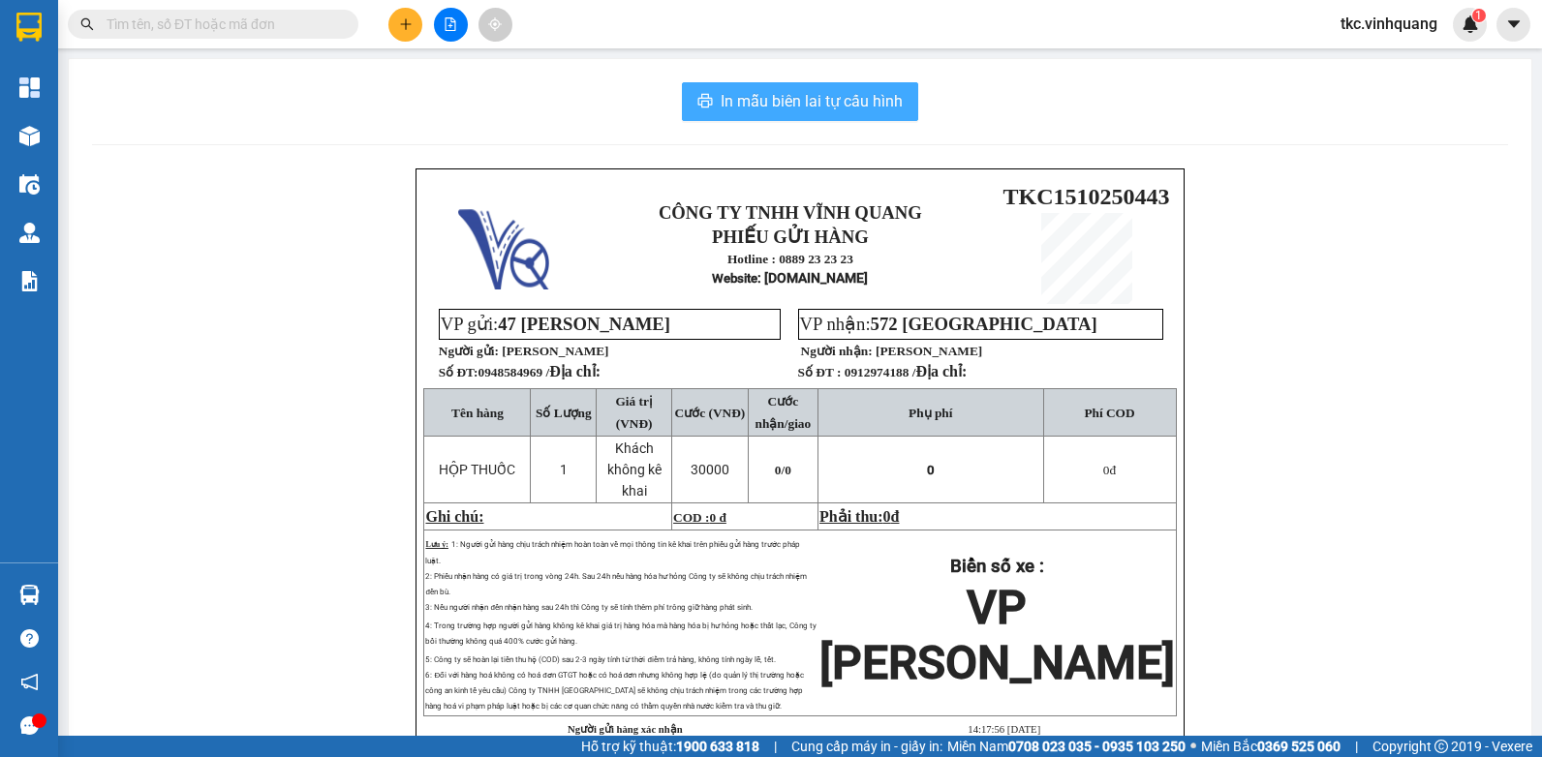  I want to click on span: TKC1510250443, so click(1087, 197).